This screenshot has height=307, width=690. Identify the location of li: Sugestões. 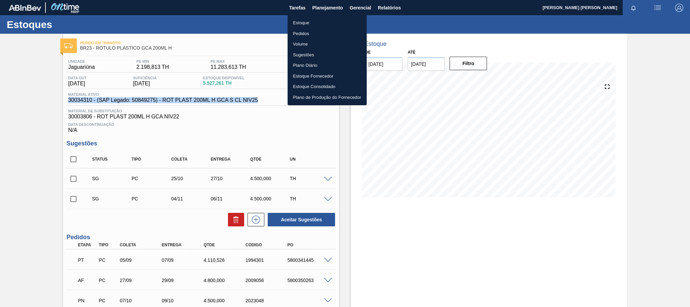
(327, 55).